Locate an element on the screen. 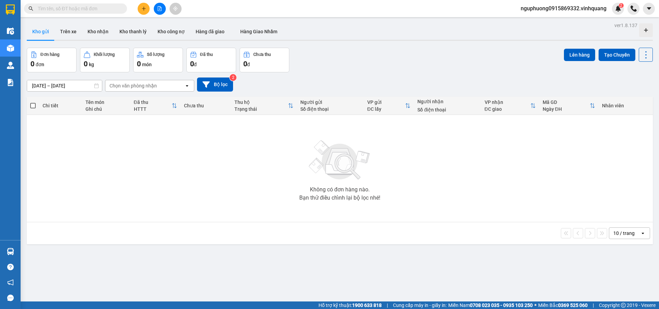  button: Kho công nợ is located at coordinates (171, 32).